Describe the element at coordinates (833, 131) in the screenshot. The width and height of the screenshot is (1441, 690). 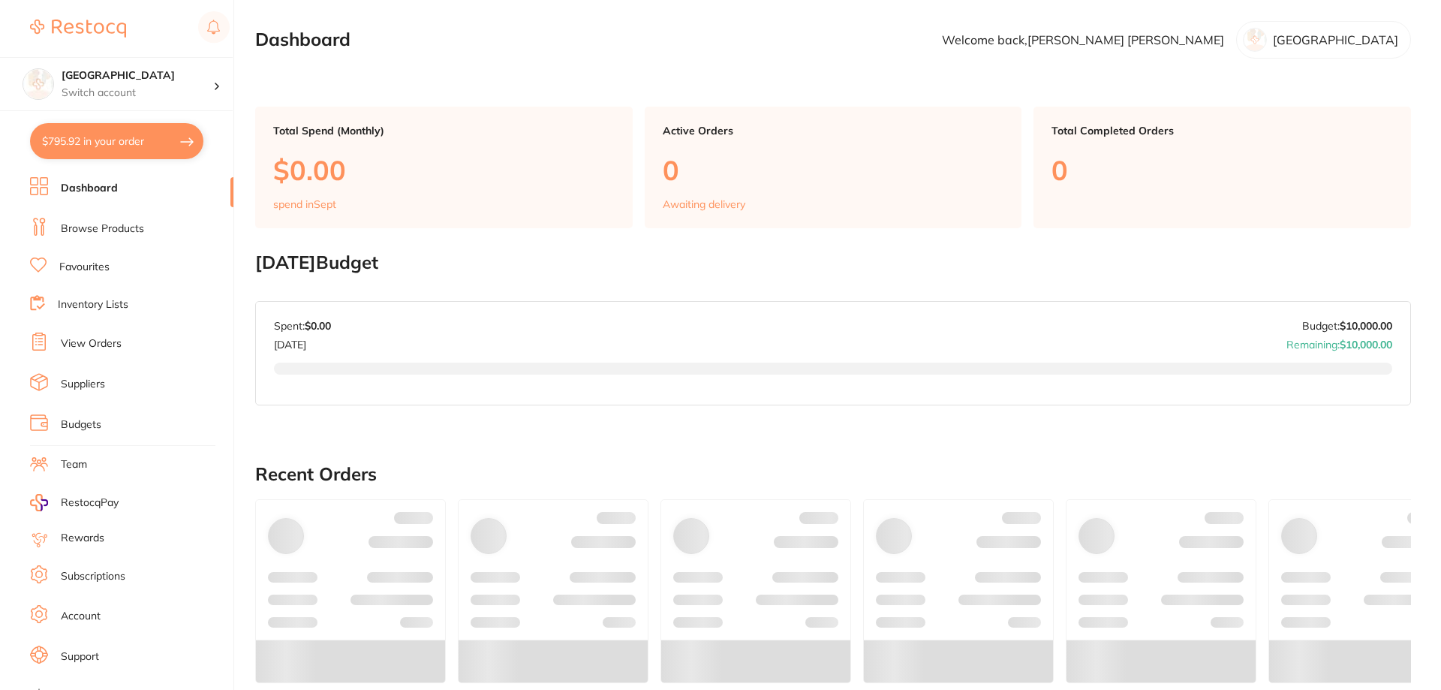
I see `p: Active Orders` at that location.